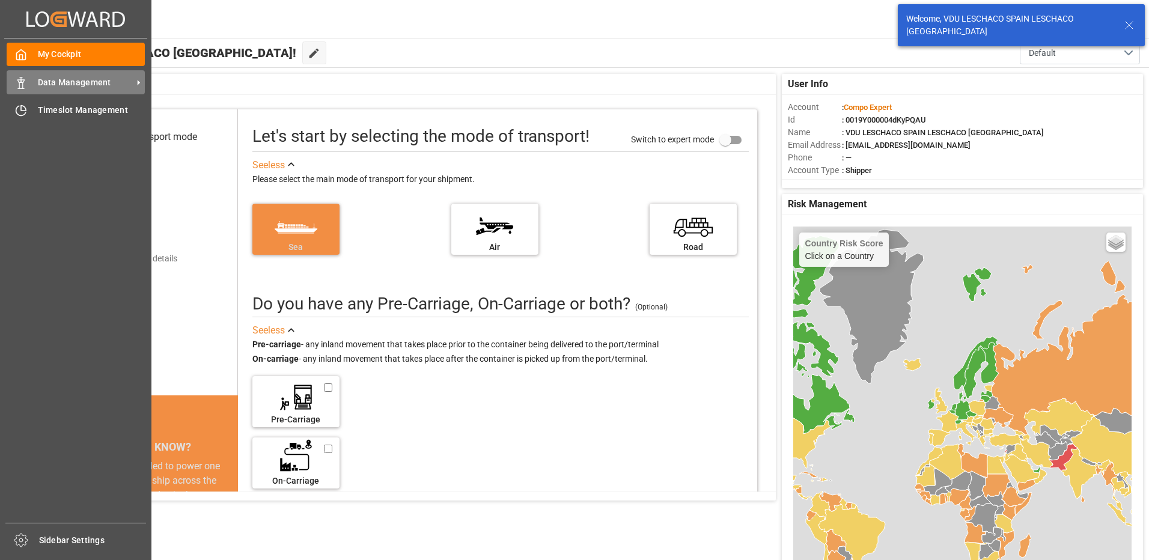 The height and width of the screenshot is (560, 1149). Describe the element at coordinates (91, 54) in the screenshot. I see `span: My Cockpit` at that location.